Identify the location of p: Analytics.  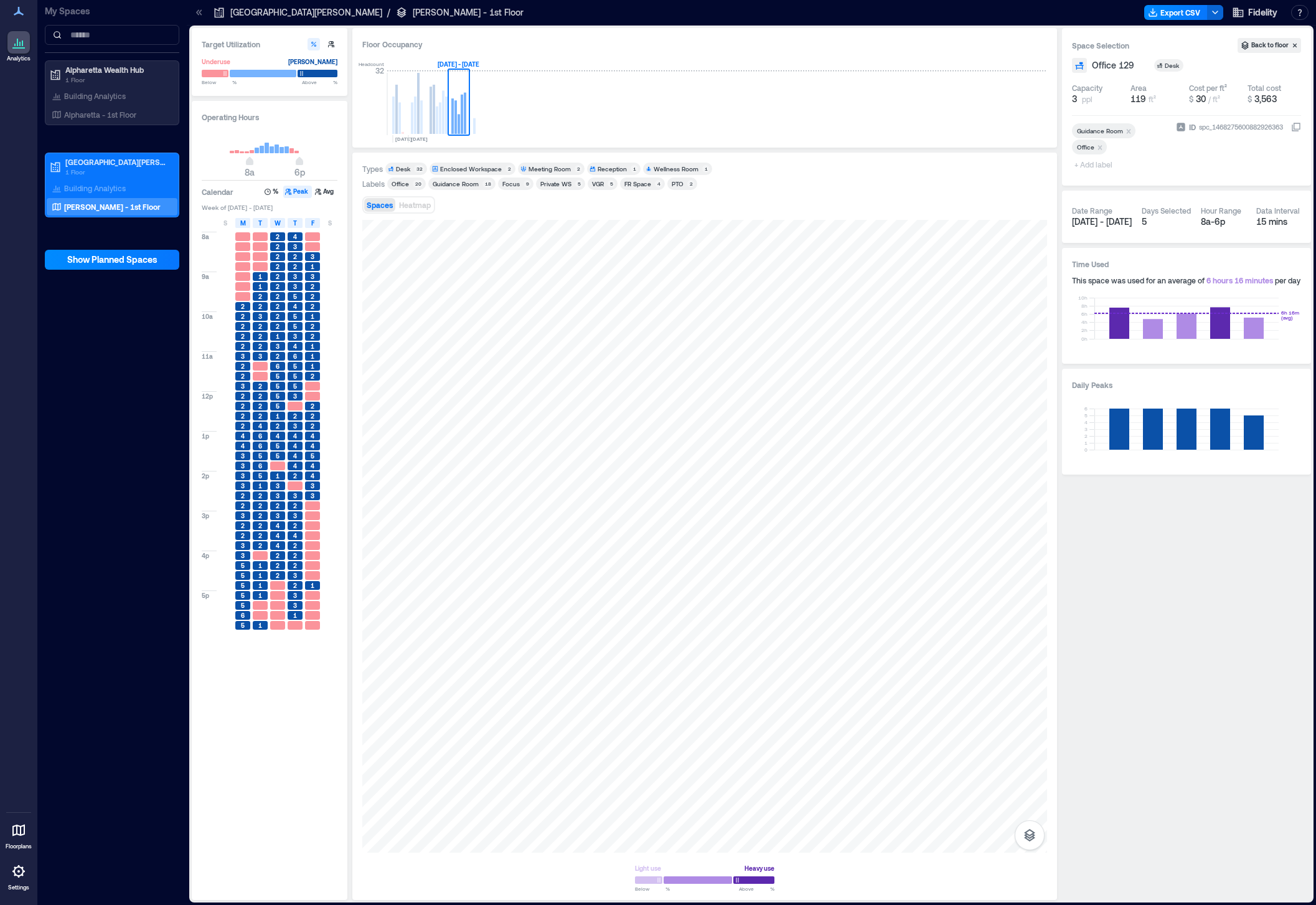
(19, 59).